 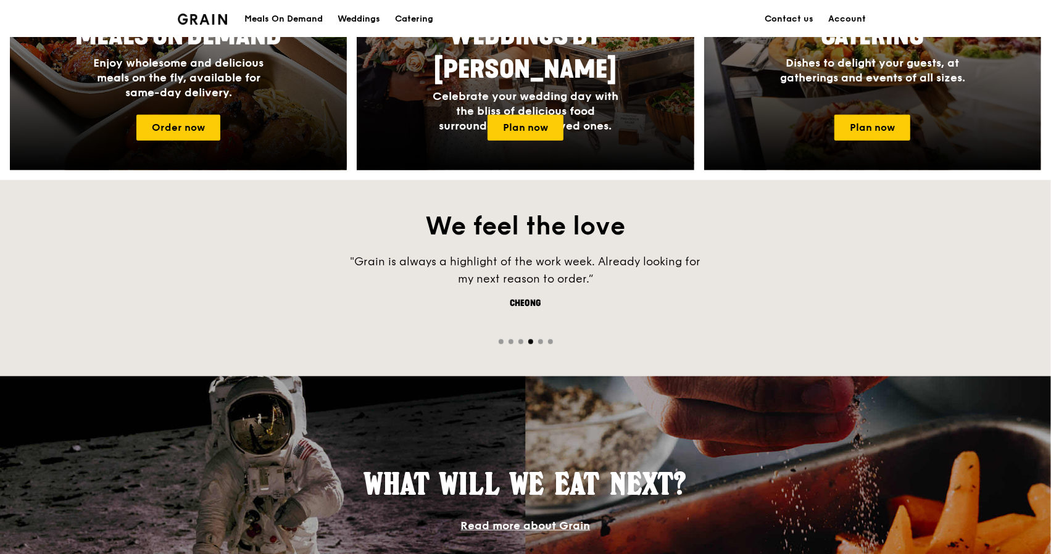 I want to click on a: Order now, so click(x=178, y=128).